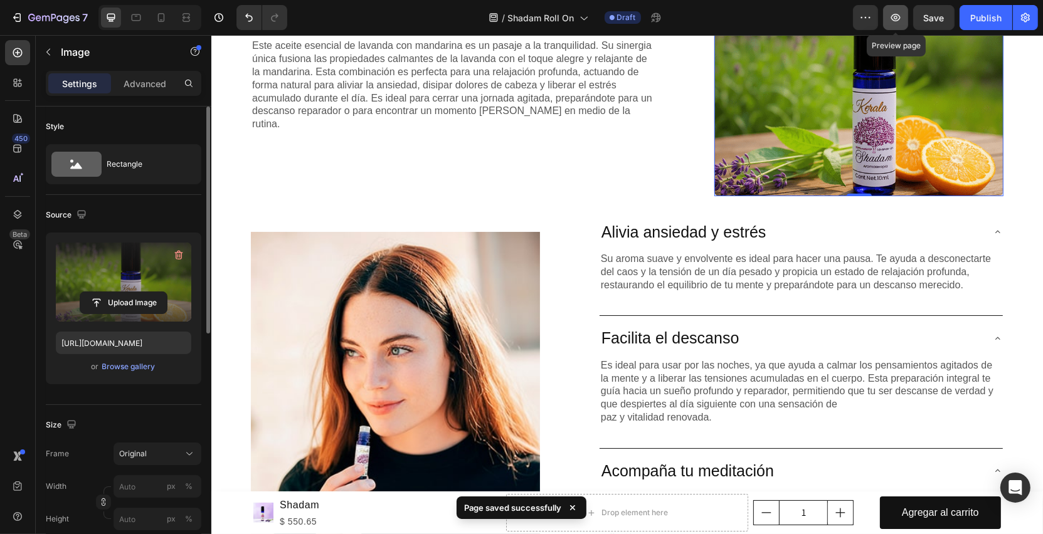 The width and height of the screenshot is (1043, 534). What do you see at coordinates (627, 18) in the screenshot?
I see `span: Draft` at bounding box center [627, 18].